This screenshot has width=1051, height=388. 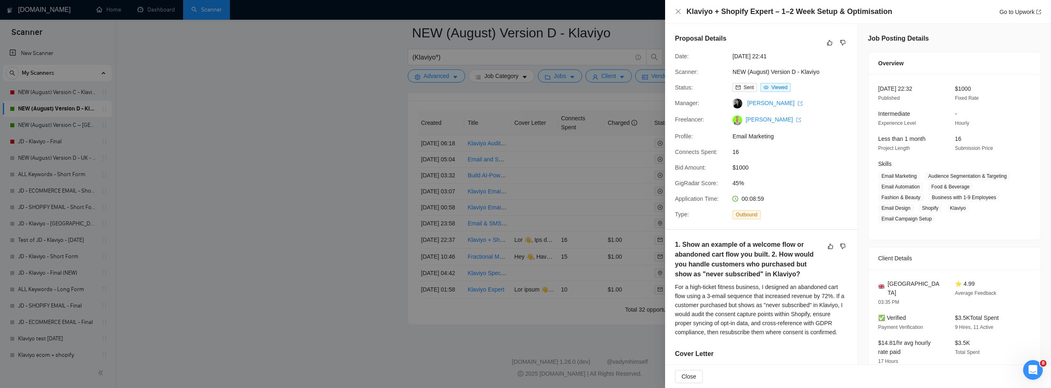 I want to click on span: Type:, so click(x=682, y=214).